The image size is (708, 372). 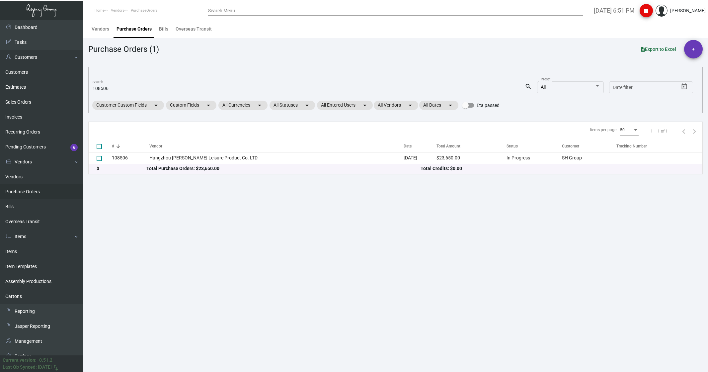 I want to click on mat-chip: Custom Fields, so click(x=191, y=105).